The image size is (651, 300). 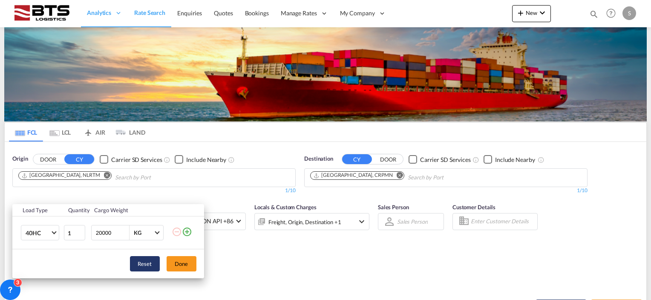 What do you see at coordinates (177, 232) in the screenshot?
I see `md-icon: icon-minus-circle-outline` at bounding box center [177, 232].